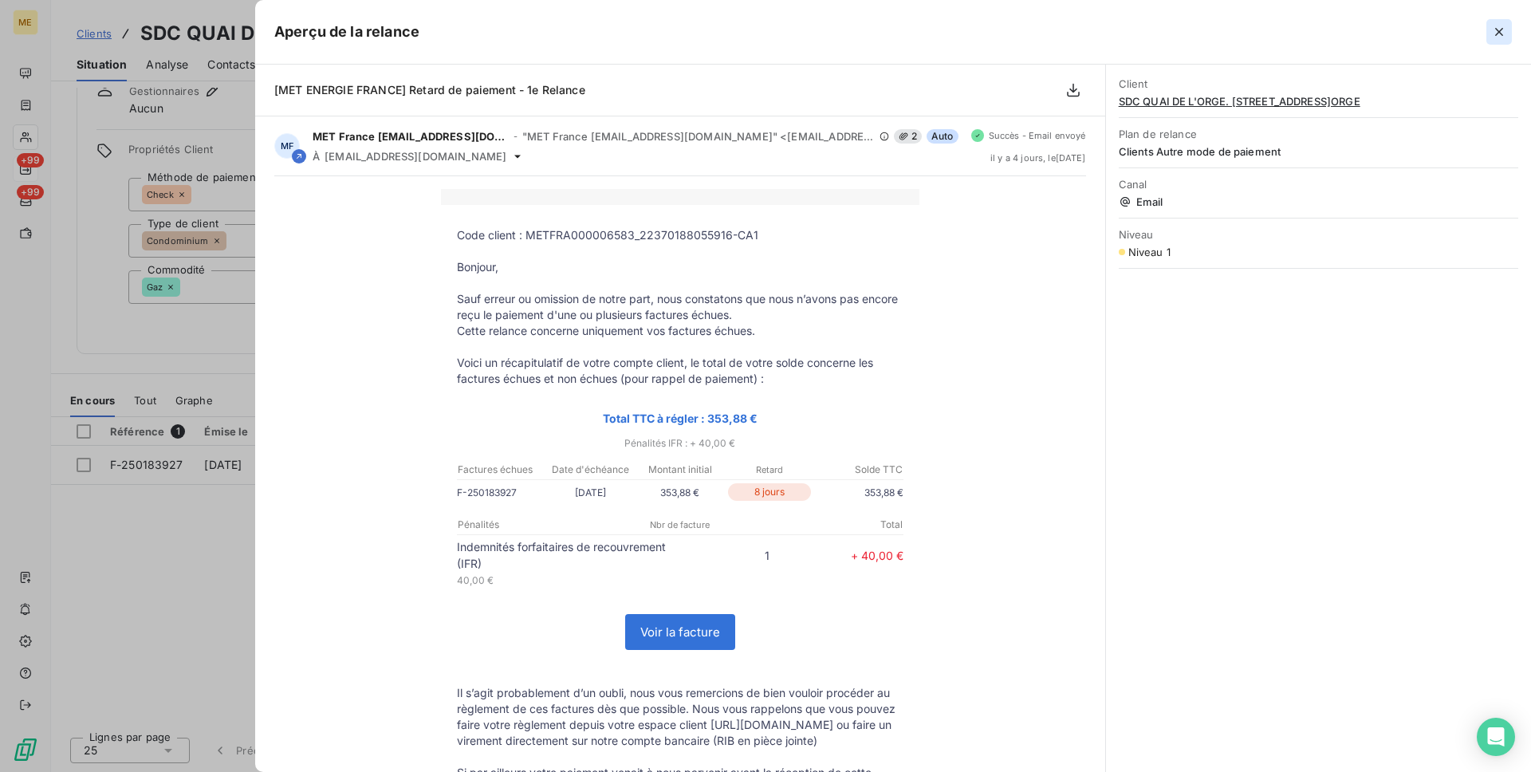 The height and width of the screenshot is (772, 1531). What do you see at coordinates (680, 470) in the screenshot?
I see `p: Montant initial` at bounding box center [680, 470].